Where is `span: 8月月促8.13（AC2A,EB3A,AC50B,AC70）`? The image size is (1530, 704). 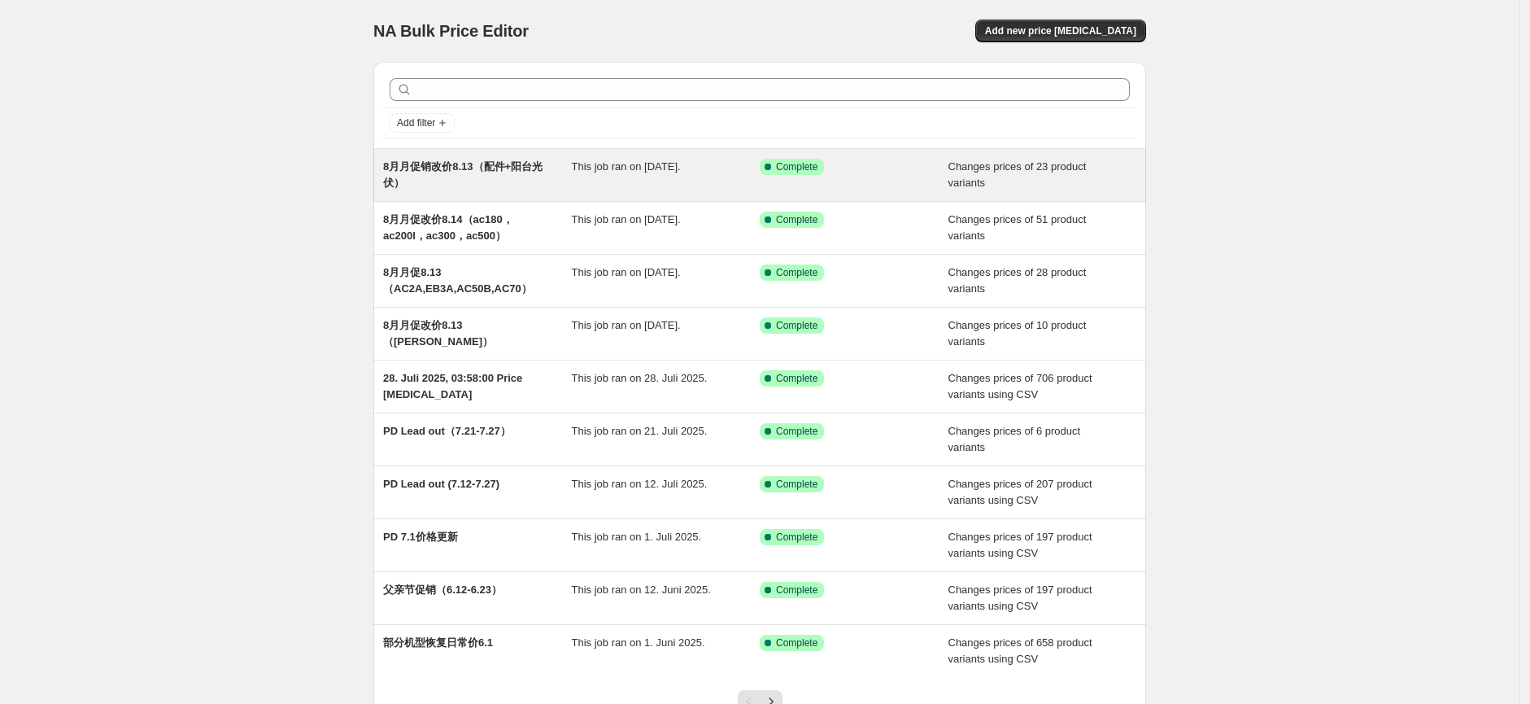 span: 8月月促8.13（AC2A,EB3A,AC50B,AC70） is located at coordinates (457, 280).